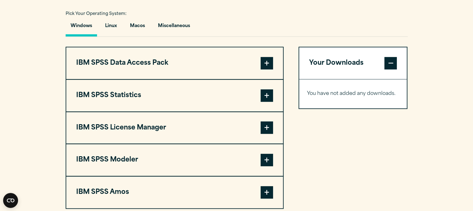 This screenshot has width=473, height=211. What do you see at coordinates (11, 200) in the screenshot?
I see `button: Open CMP widget` at bounding box center [11, 200].